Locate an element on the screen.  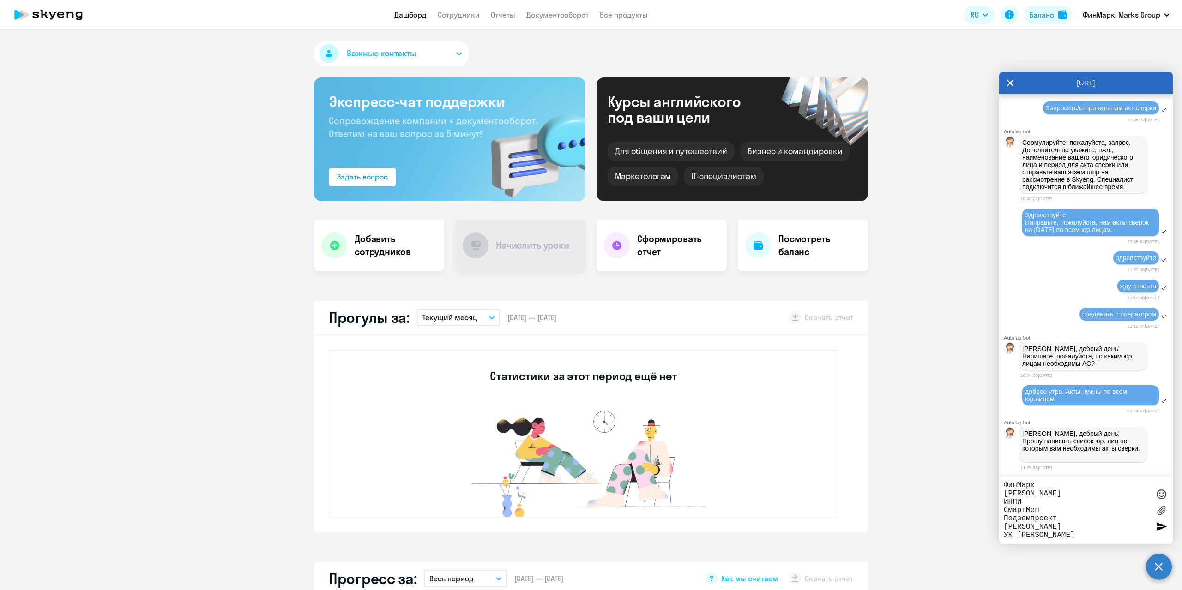
img: no-data is located at coordinates (583, 462).